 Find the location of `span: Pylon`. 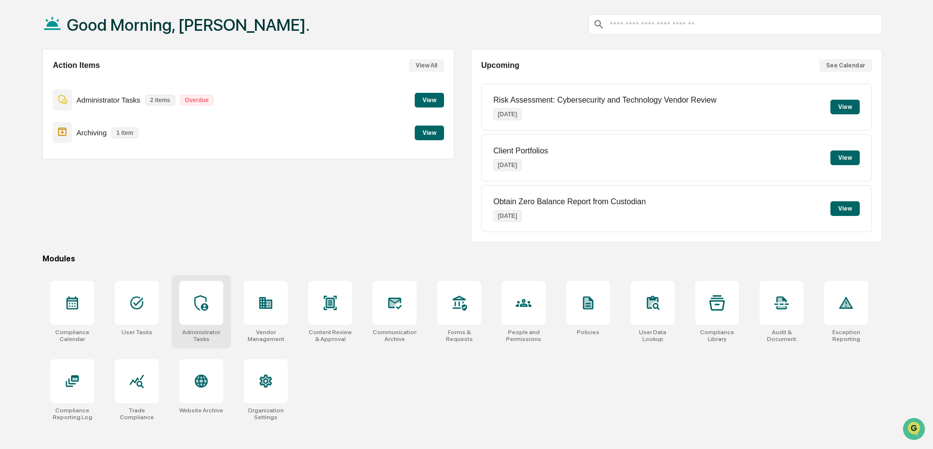

span: Pylon is located at coordinates (107, 169).